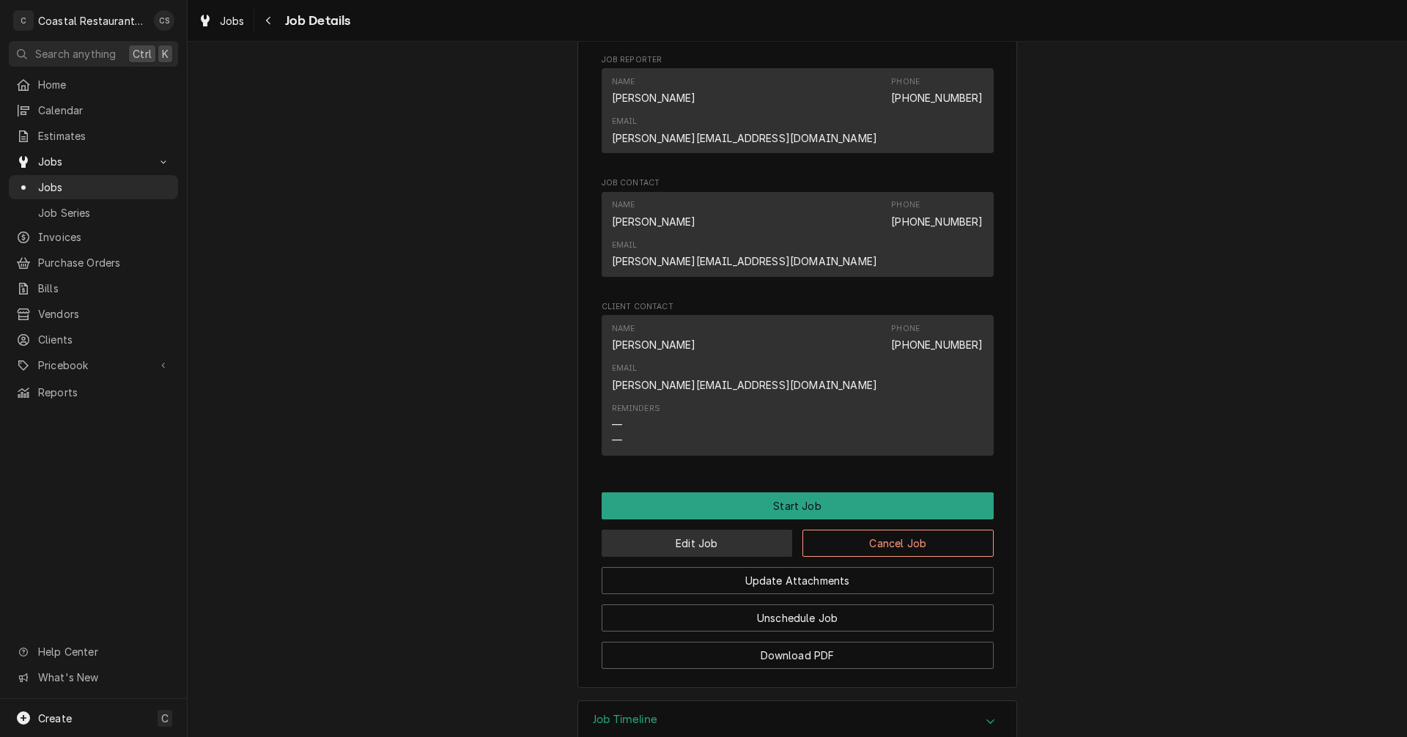 The width and height of the screenshot is (1407, 737). I want to click on div: Job Reporter List, so click(798, 114).